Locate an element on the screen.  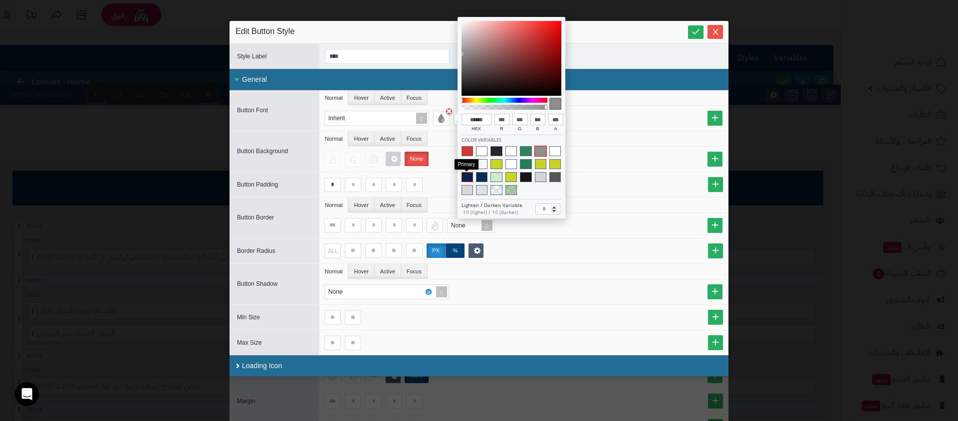
span: Button Shadow is located at coordinates (257, 284).